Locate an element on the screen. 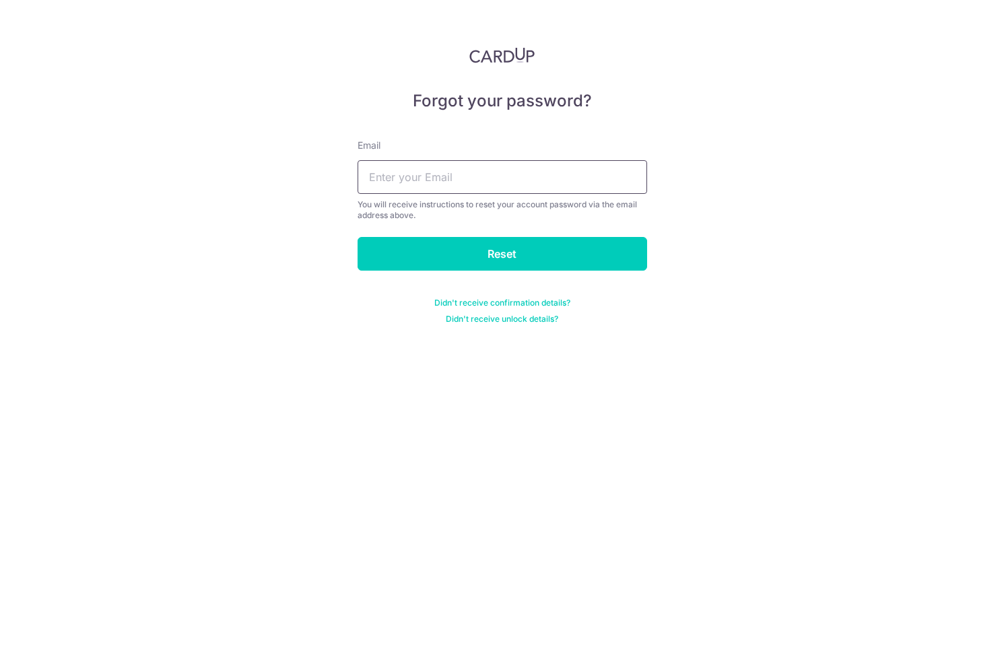 The height and width of the screenshot is (653, 1004). input: Reset is located at coordinates (503, 254).